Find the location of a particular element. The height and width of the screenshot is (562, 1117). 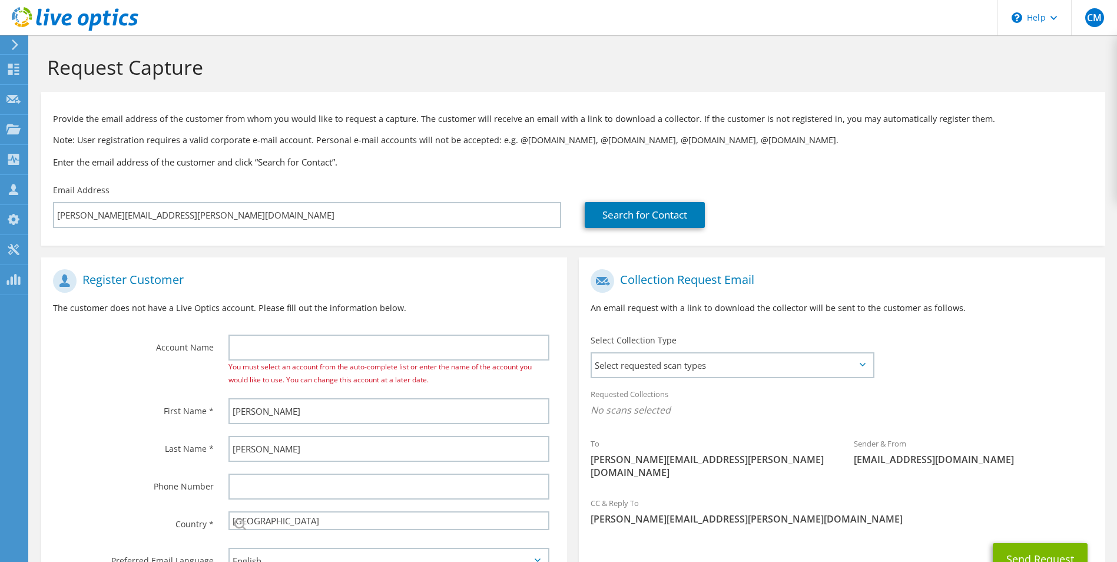

div: CC & Reply To is located at coordinates (842, 511).